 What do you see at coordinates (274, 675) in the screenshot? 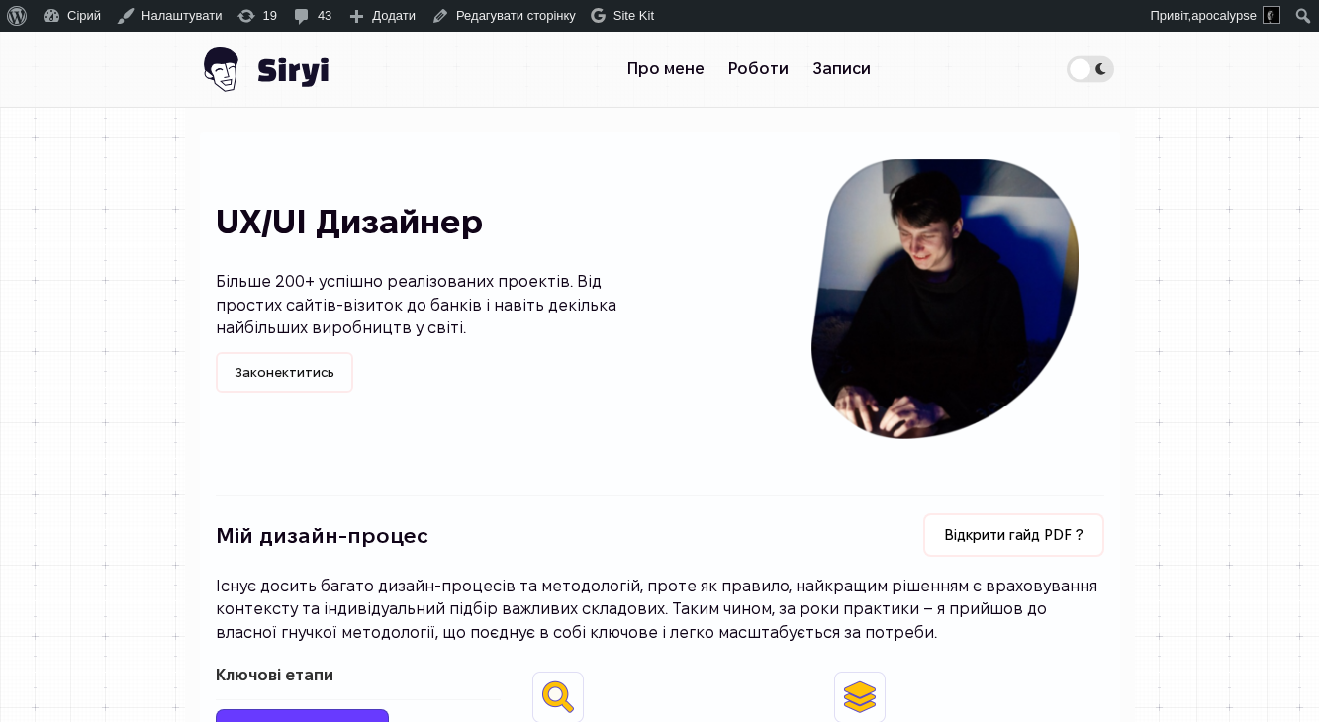
I see `strong: Ключові етапи` at bounding box center [274, 675].